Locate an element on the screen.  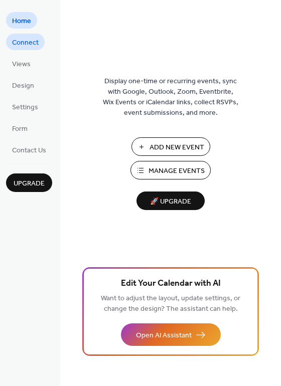
span: Design is located at coordinates (23, 86).